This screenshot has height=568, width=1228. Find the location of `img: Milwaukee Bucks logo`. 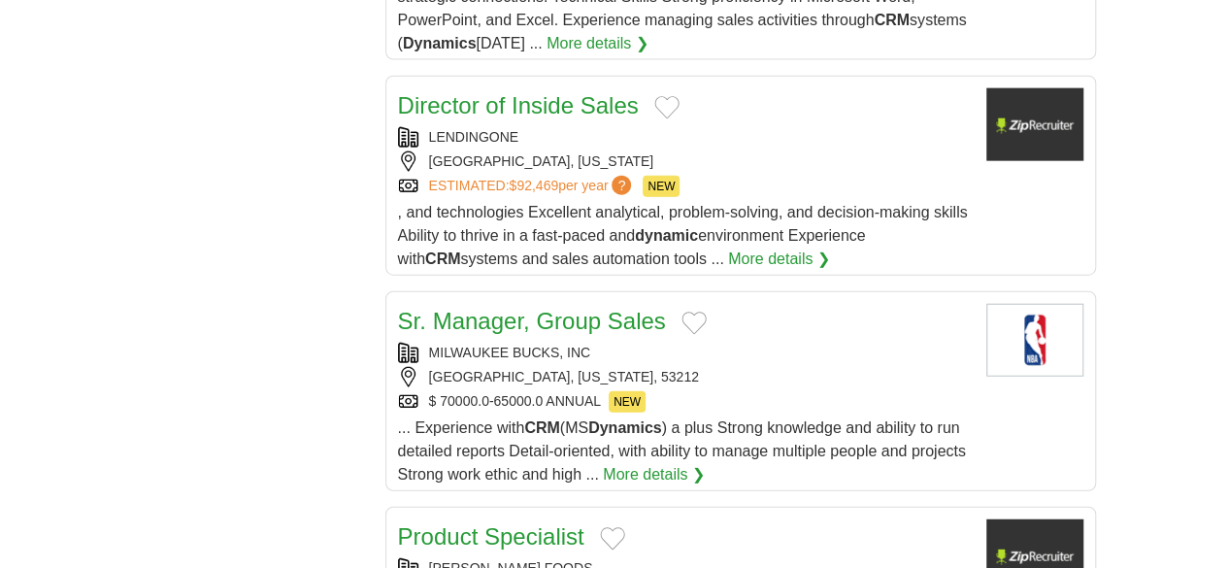

img: Milwaukee Bucks logo is located at coordinates (1035, 340).